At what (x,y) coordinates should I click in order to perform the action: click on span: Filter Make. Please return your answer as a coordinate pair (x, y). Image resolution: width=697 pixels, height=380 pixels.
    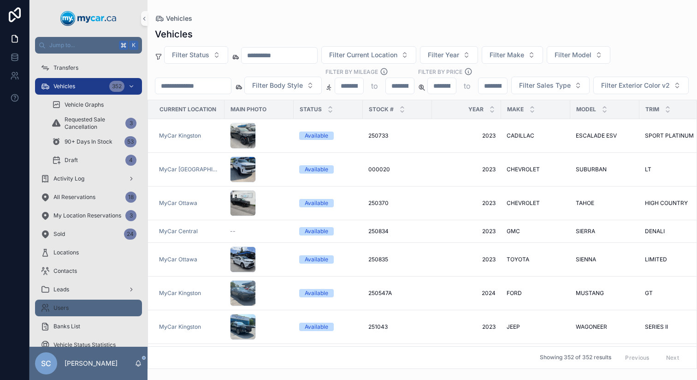
    Looking at the image, I should click on (507, 55).